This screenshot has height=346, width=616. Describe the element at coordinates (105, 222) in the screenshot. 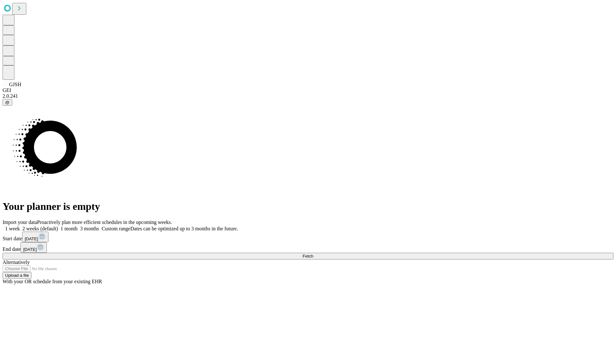

I see `span: Proactively plan more efficient schedules in the upcoming weeks.` at that location.